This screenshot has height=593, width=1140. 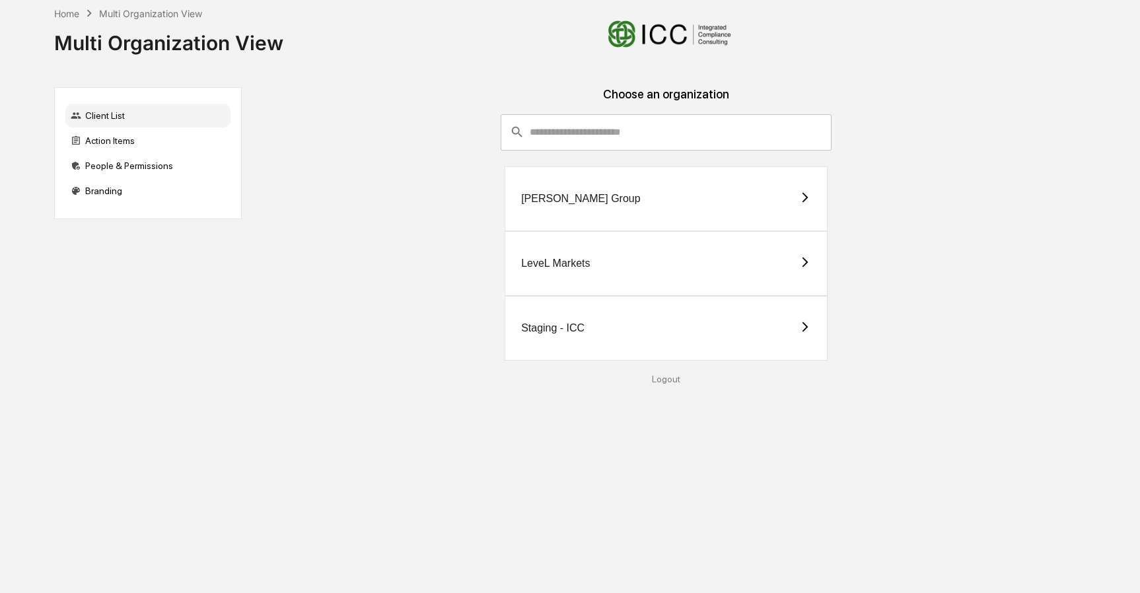 What do you see at coordinates (148, 191) in the screenshot?
I see `div: Branding` at bounding box center [148, 191].